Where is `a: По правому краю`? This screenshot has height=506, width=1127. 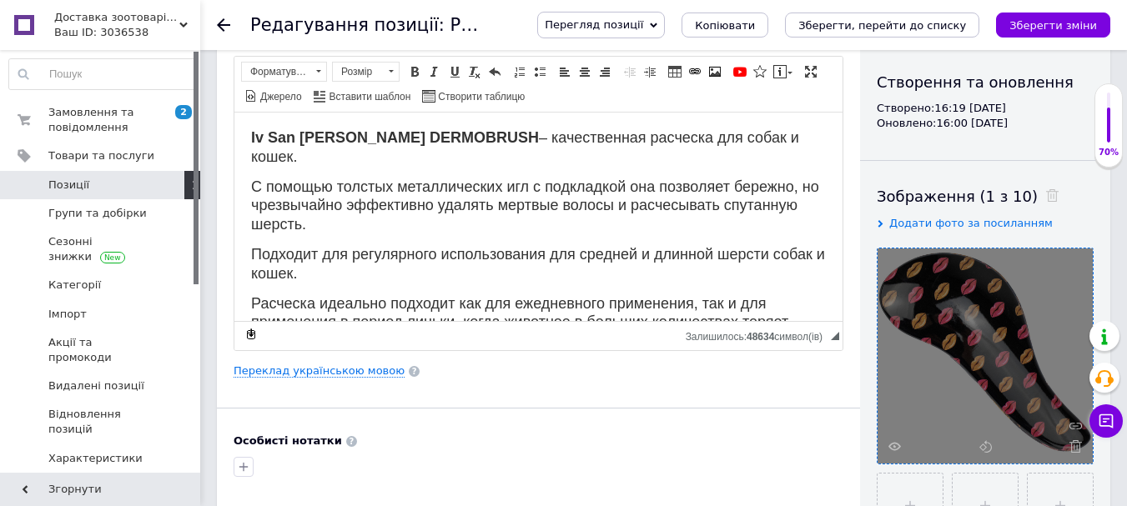 a: По правому краю is located at coordinates (605, 72).